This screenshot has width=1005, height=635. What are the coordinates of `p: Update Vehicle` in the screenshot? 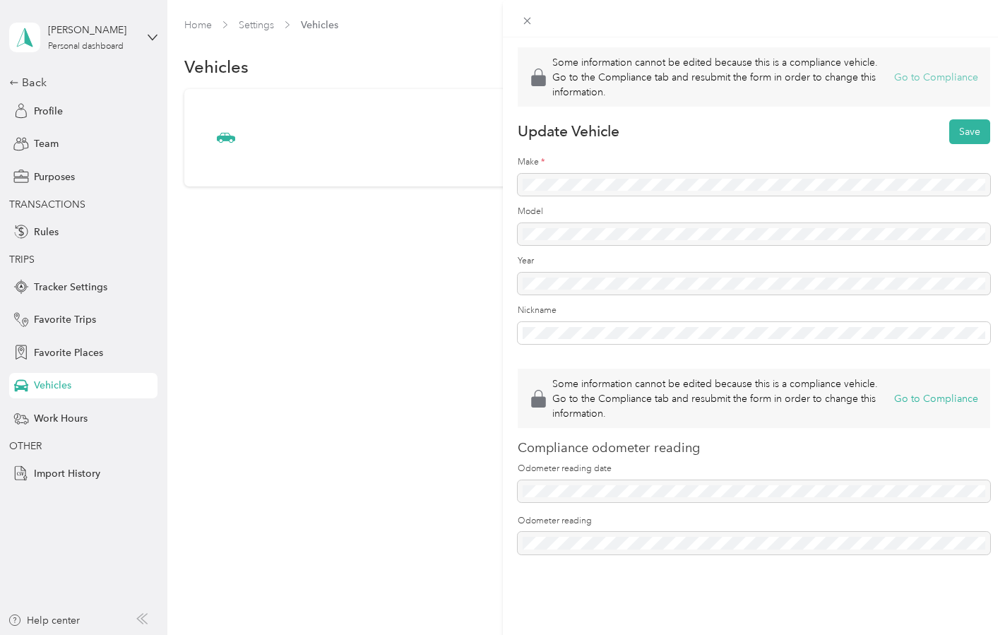 It's located at (569, 131).